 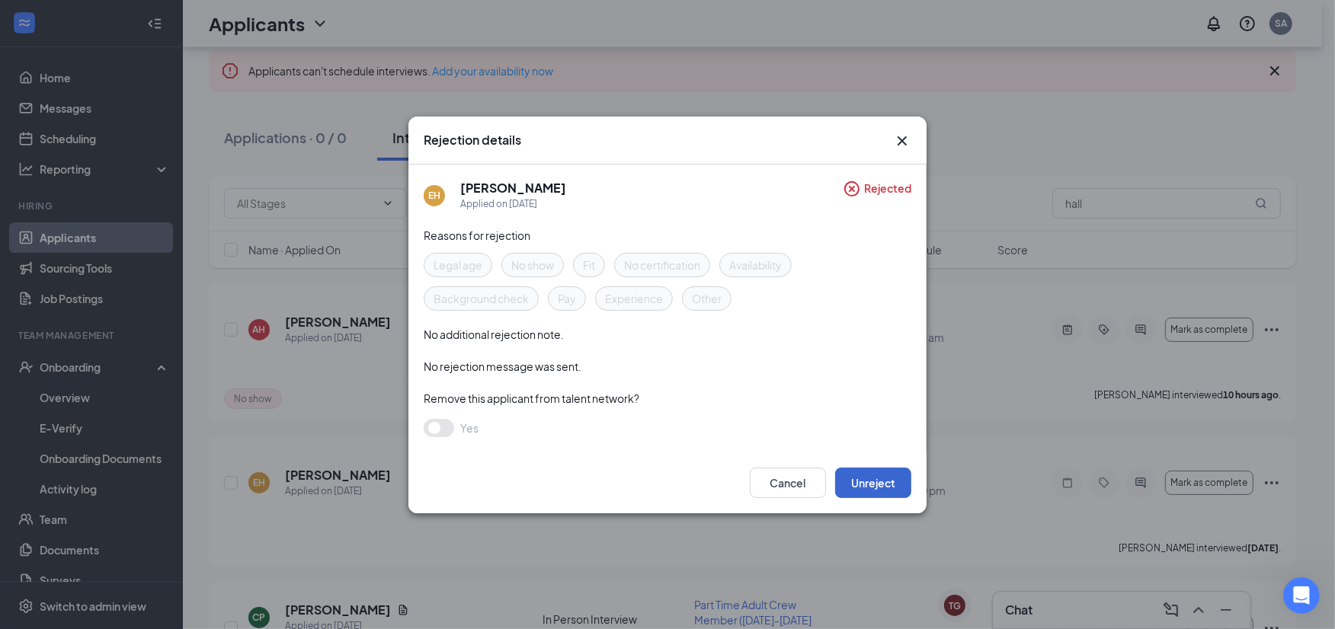 I want to click on span: Legal age, so click(x=458, y=265).